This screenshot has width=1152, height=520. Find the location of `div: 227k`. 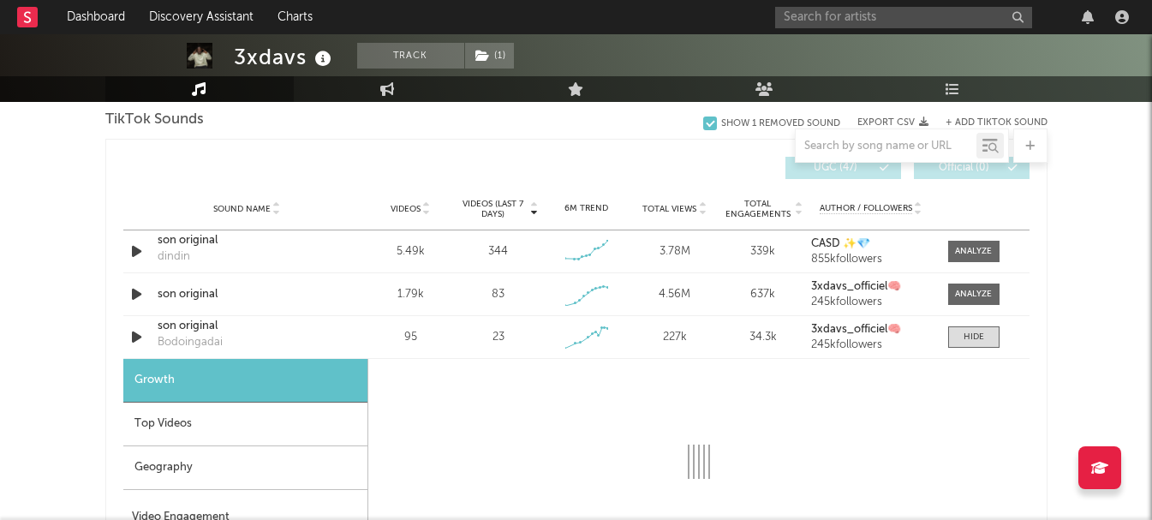

div: 227k is located at coordinates (674, 337).